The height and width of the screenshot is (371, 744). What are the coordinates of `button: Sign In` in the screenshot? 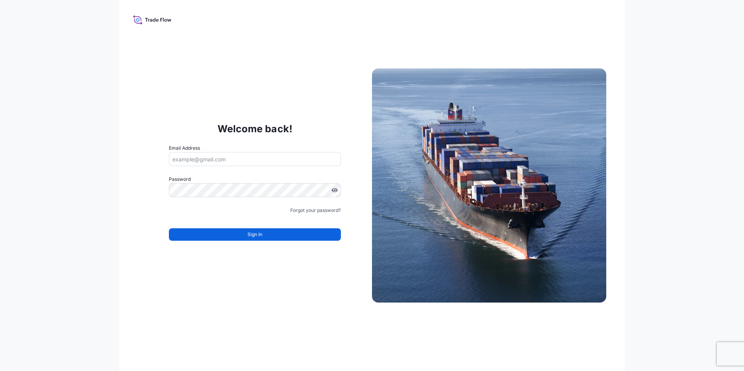 It's located at (255, 235).